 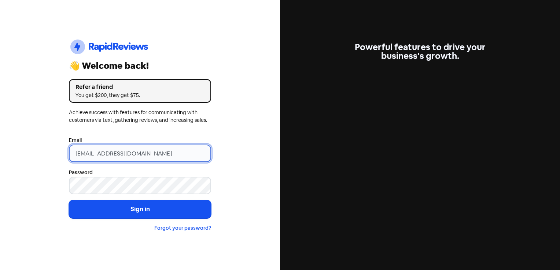 What do you see at coordinates (81, 173) in the screenshot?
I see `label: Password` at bounding box center [81, 173].